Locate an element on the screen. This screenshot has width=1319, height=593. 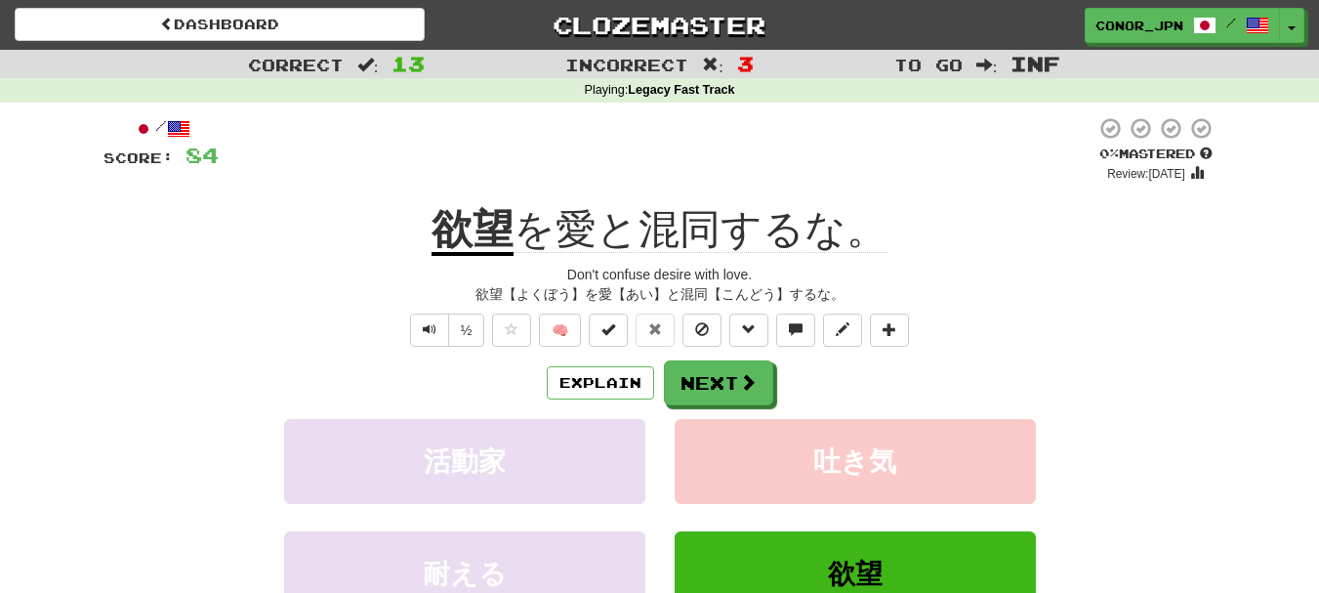
span: を愛と混同するな。 is located at coordinates (700, 230).